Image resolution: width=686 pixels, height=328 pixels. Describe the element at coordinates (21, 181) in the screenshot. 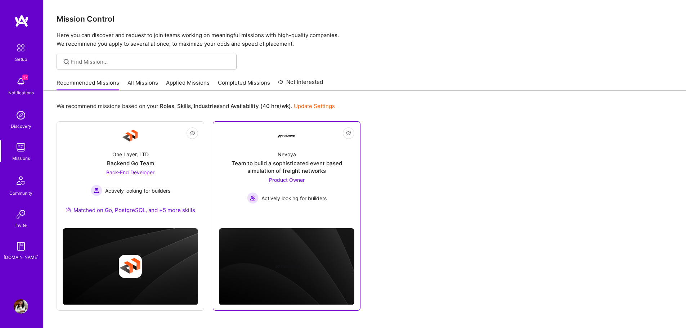

I see `img: Community` at that location.